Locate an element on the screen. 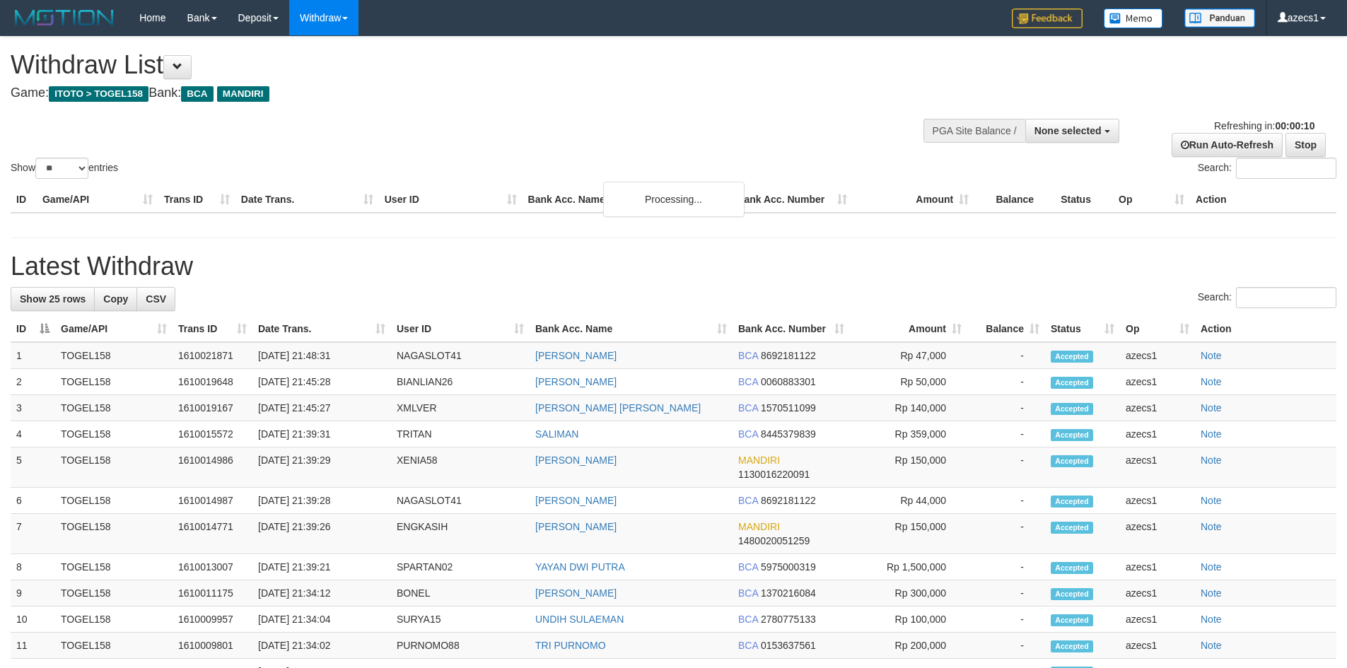 This screenshot has width=1347, height=668. span: Copy 1480020051259 to clipboard is located at coordinates (774, 541).